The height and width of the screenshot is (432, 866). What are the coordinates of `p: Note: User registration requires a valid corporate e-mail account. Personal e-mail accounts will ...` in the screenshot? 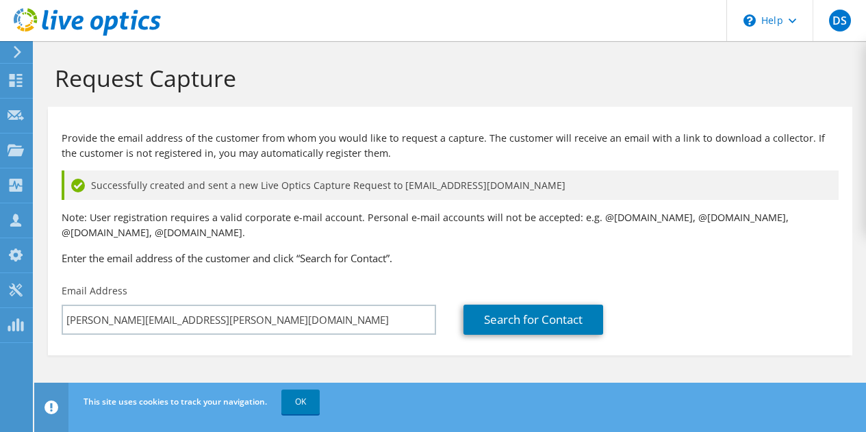 It's located at (450, 225).